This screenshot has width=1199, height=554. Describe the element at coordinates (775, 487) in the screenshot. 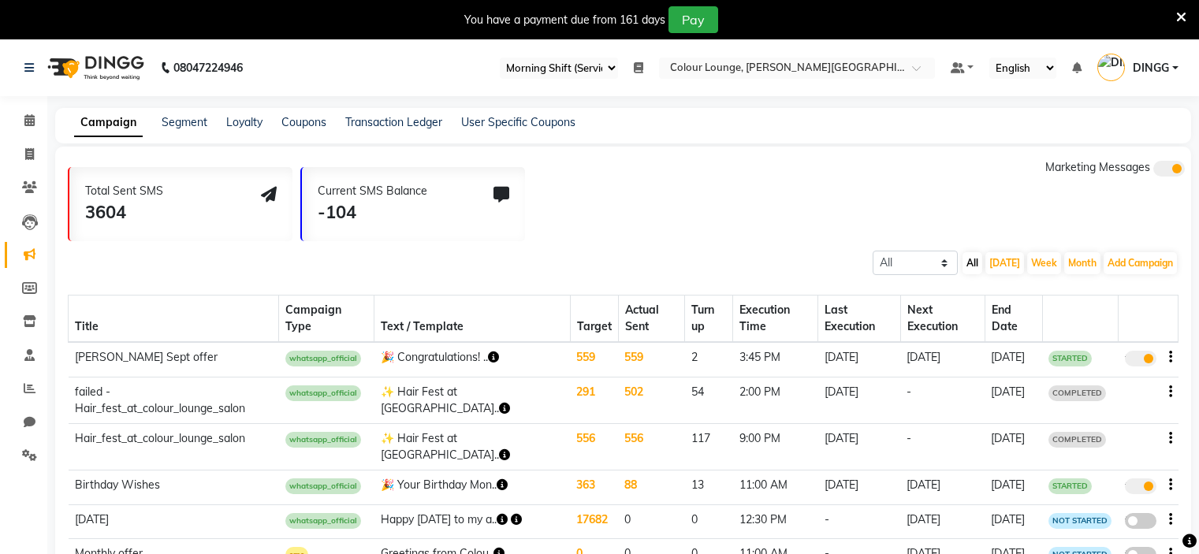

I see `td: 11:00 AM` at that location.